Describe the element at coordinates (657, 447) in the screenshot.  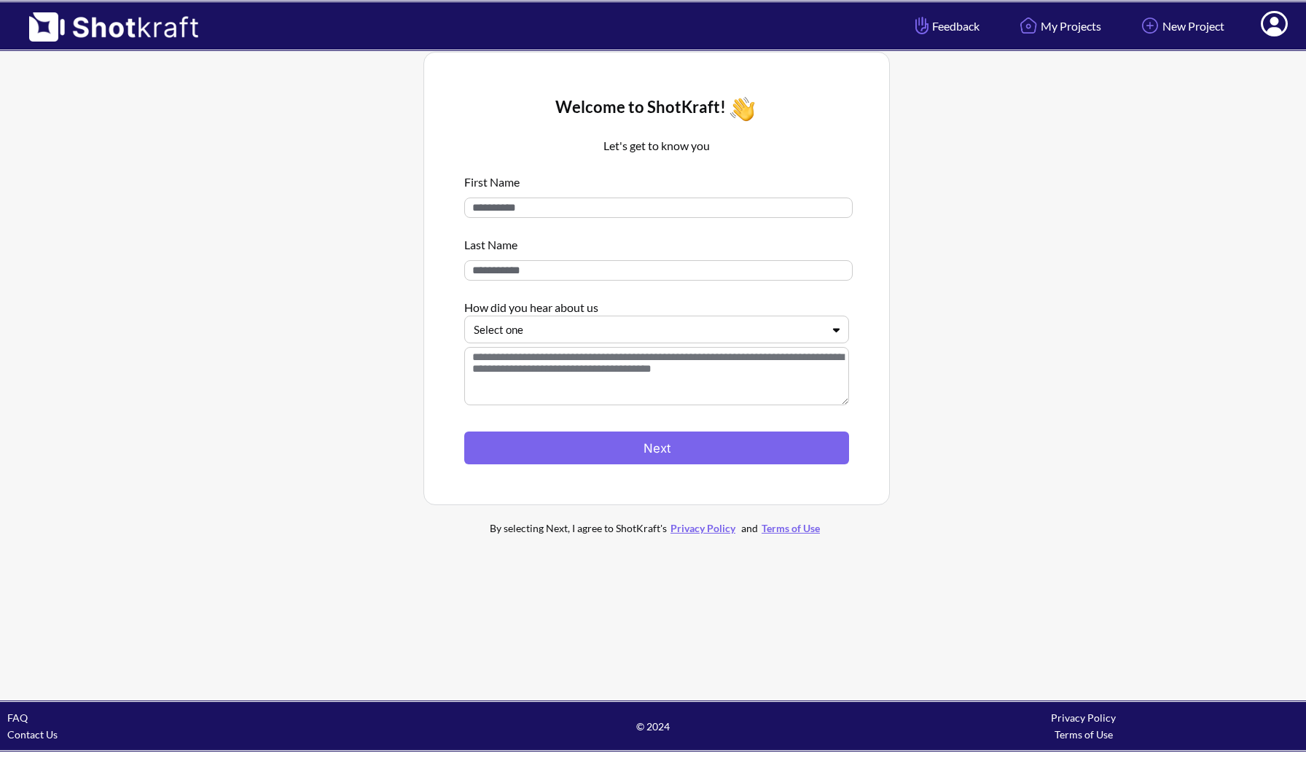
I see `button: Next` at that location.